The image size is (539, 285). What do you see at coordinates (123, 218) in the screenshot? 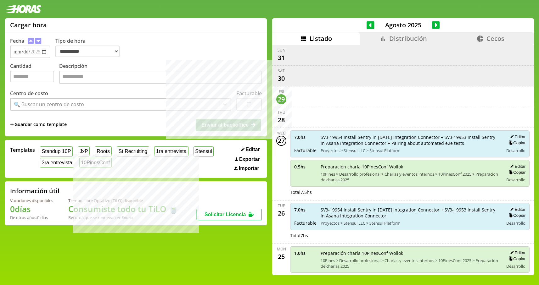
I see `div: Recordá que se renuevan en` at bounding box center [123, 218].